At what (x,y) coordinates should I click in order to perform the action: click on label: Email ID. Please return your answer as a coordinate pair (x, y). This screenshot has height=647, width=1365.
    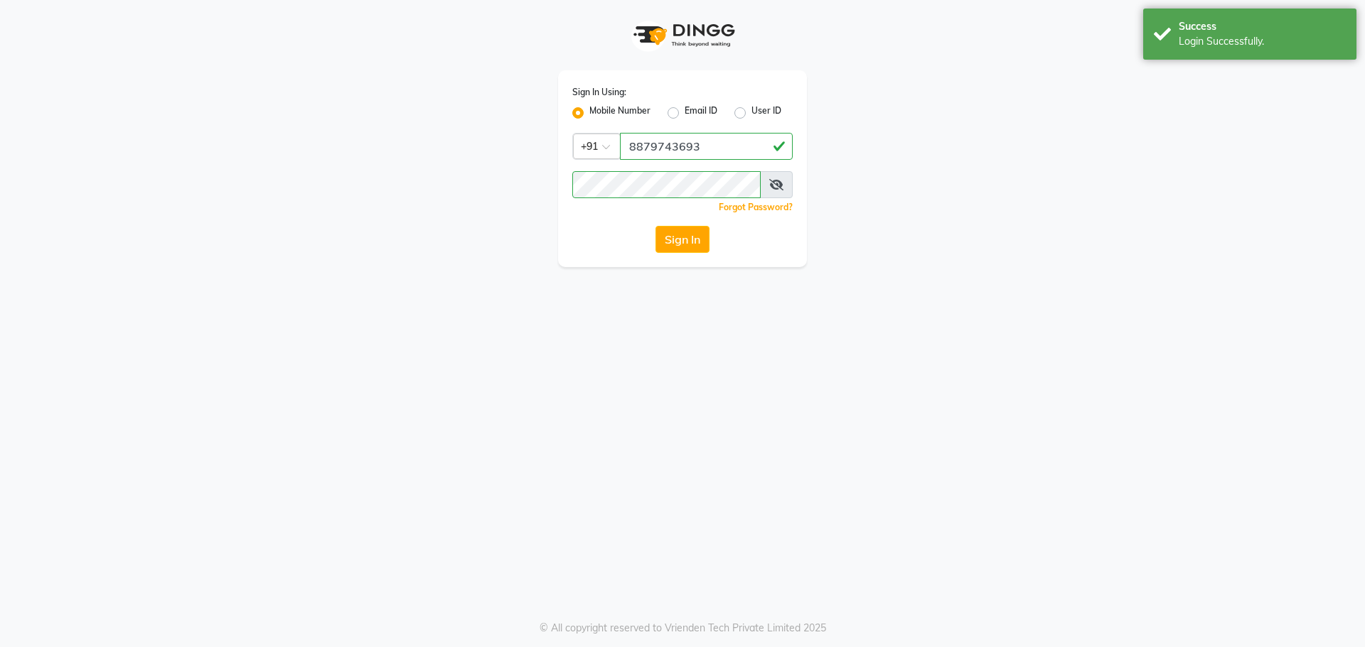
    Looking at the image, I should click on (701, 113).